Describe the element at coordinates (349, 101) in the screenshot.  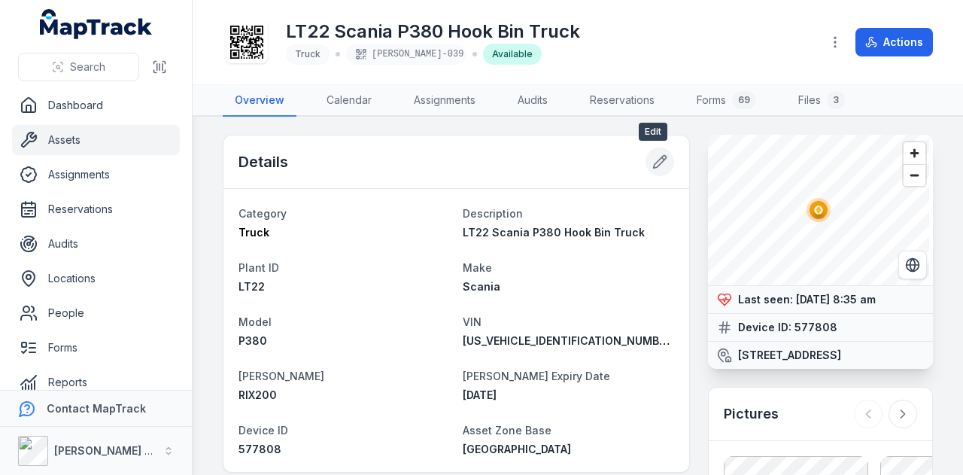
I see `a: Calendar` at that location.